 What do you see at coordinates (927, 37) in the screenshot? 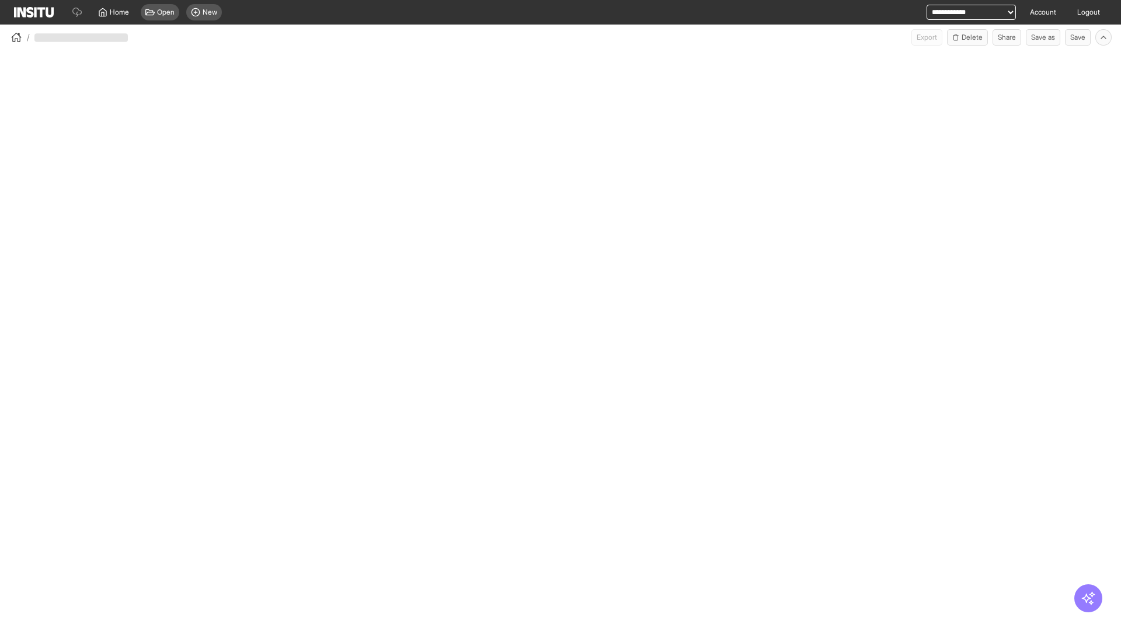
I see `button: Export` at bounding box center [927, 37].